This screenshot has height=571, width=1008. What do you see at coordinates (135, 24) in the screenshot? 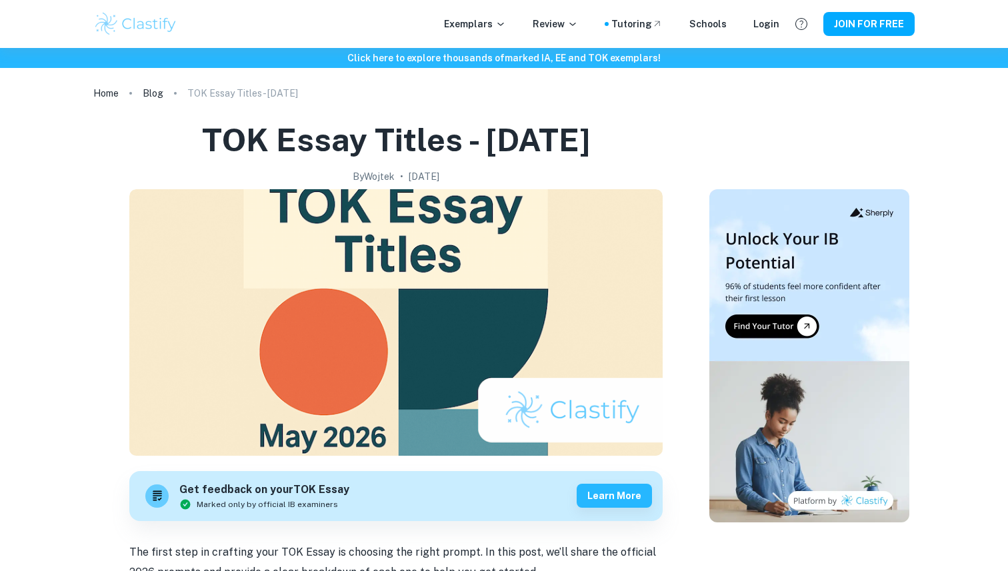
I see `img: Clastify logo` at bounding box center [135, 24].